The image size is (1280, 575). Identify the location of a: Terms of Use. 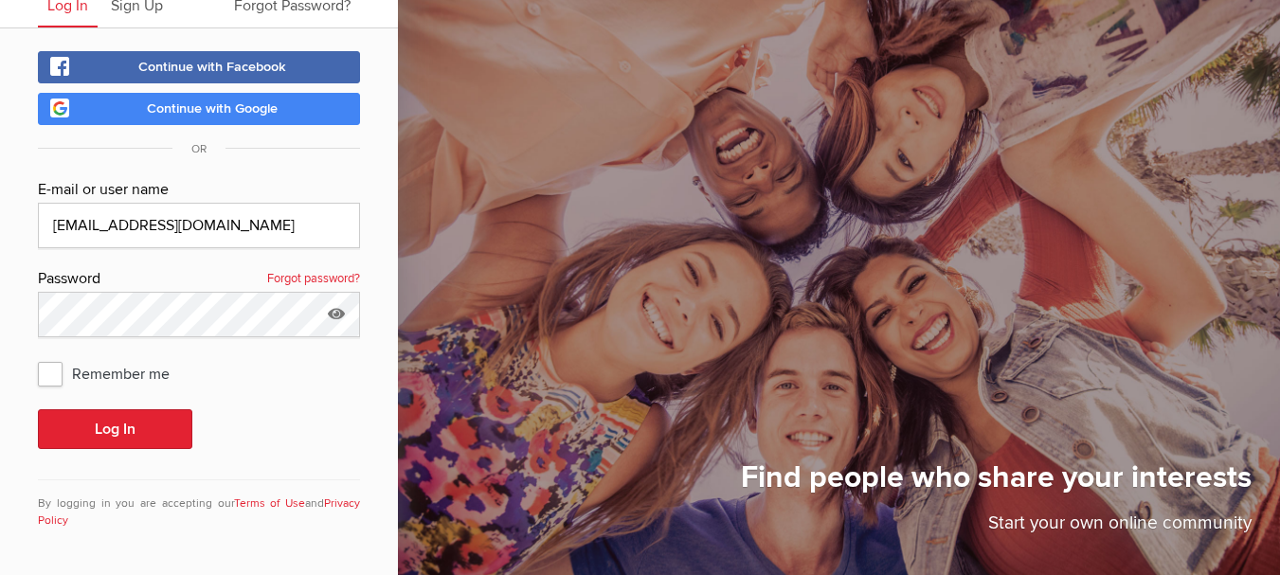
(270, 503).